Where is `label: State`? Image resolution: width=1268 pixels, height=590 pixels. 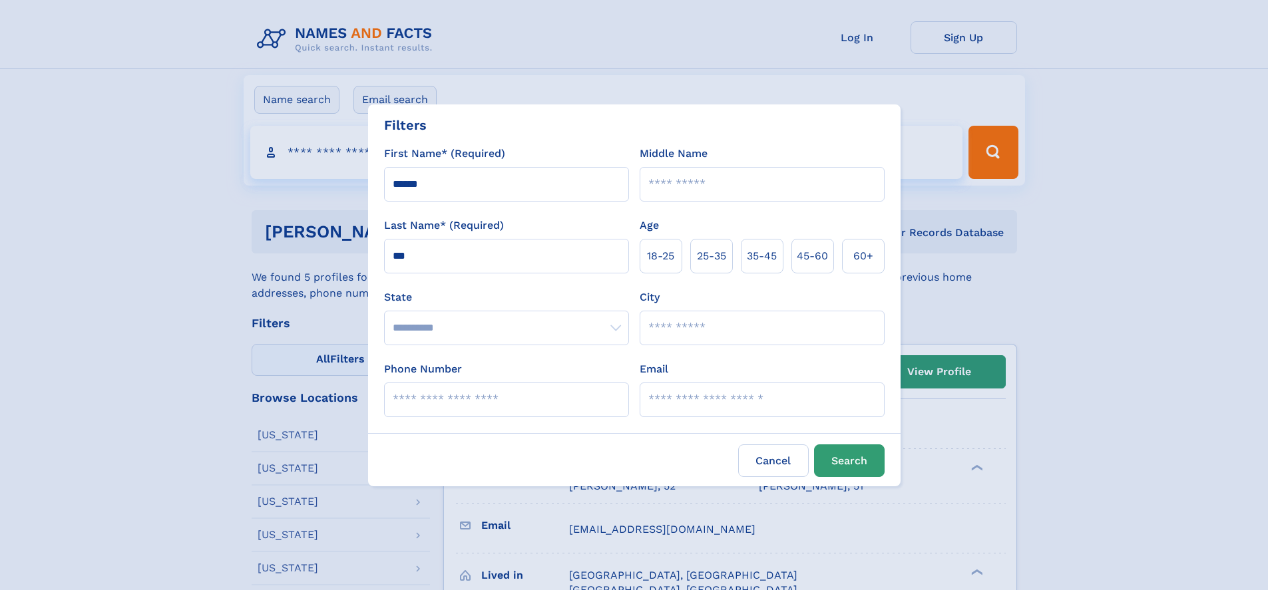 label: State is located at coordinates (506, 297).